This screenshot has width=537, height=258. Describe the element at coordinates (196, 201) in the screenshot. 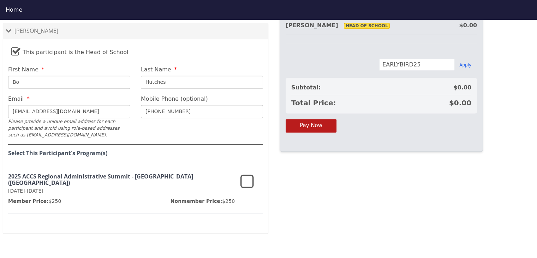

I see `span: Nonmember Price:` at that location.